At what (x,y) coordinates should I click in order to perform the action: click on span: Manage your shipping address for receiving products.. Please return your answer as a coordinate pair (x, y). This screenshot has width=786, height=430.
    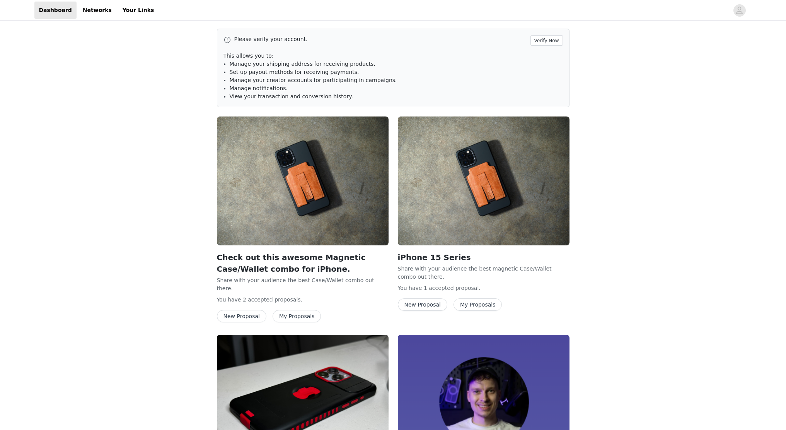
    Looking at the image, I should click on (302, 64).